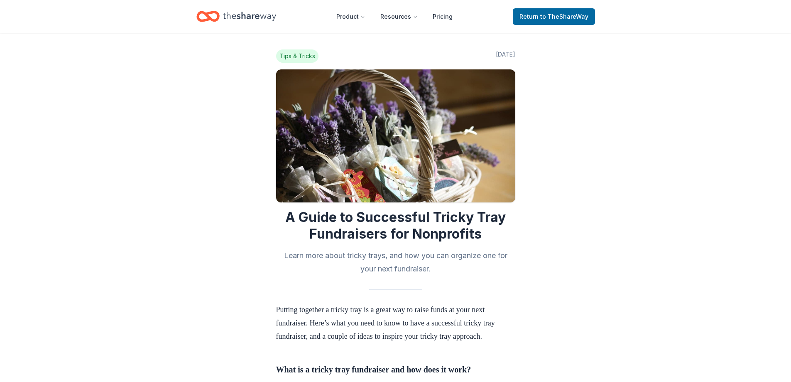  Describe the element at coordinates (443, 17) in the screenshot. I see `a: Pricing` at that location.